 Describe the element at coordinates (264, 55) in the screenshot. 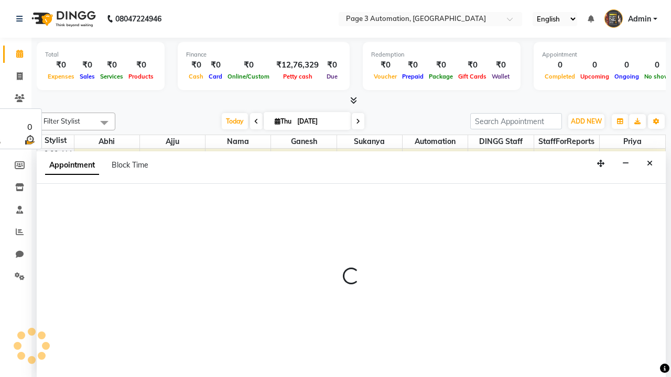

I see `div: Finance` at that location.